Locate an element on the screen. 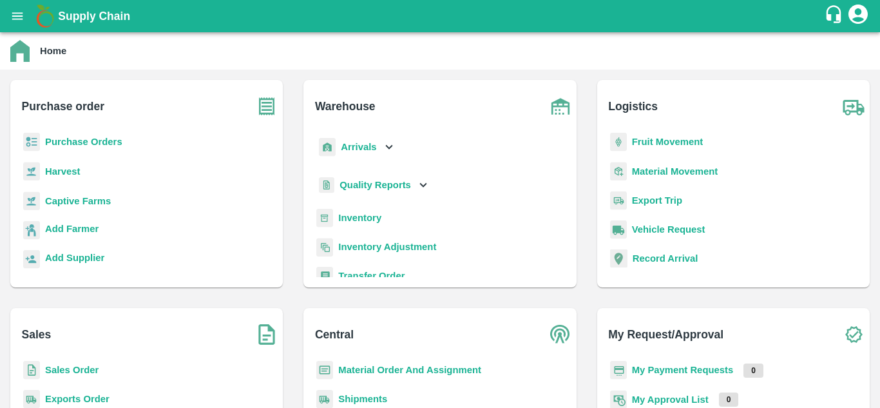 The height and width of the screenshot is (408, 880). b: Add Supplier is located at coordinates (75, 258).